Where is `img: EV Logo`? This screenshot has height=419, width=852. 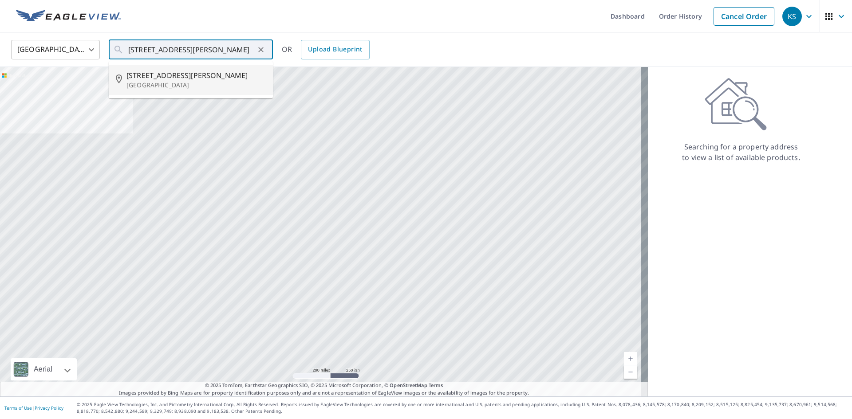 img: EV Logo is located at coordinates (68, 16).